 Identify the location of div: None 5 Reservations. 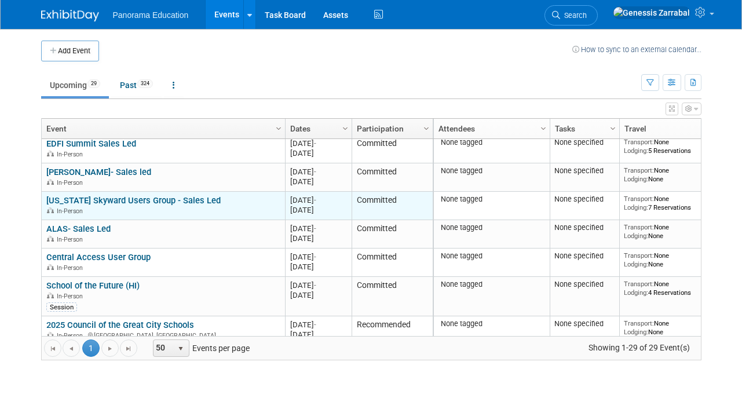
(665, 146).